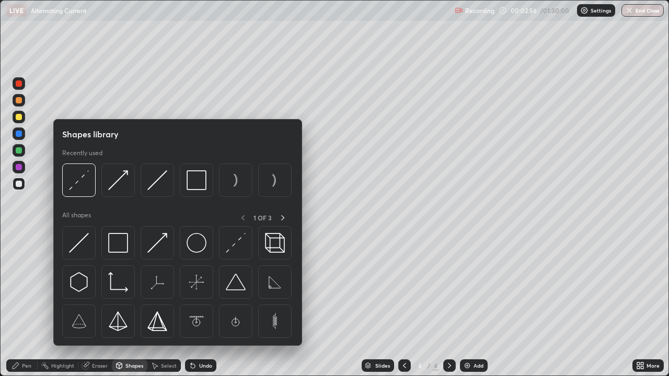  Describe the element at coordinates (653, 366) in the screenshot. I see `div: More` at that location.